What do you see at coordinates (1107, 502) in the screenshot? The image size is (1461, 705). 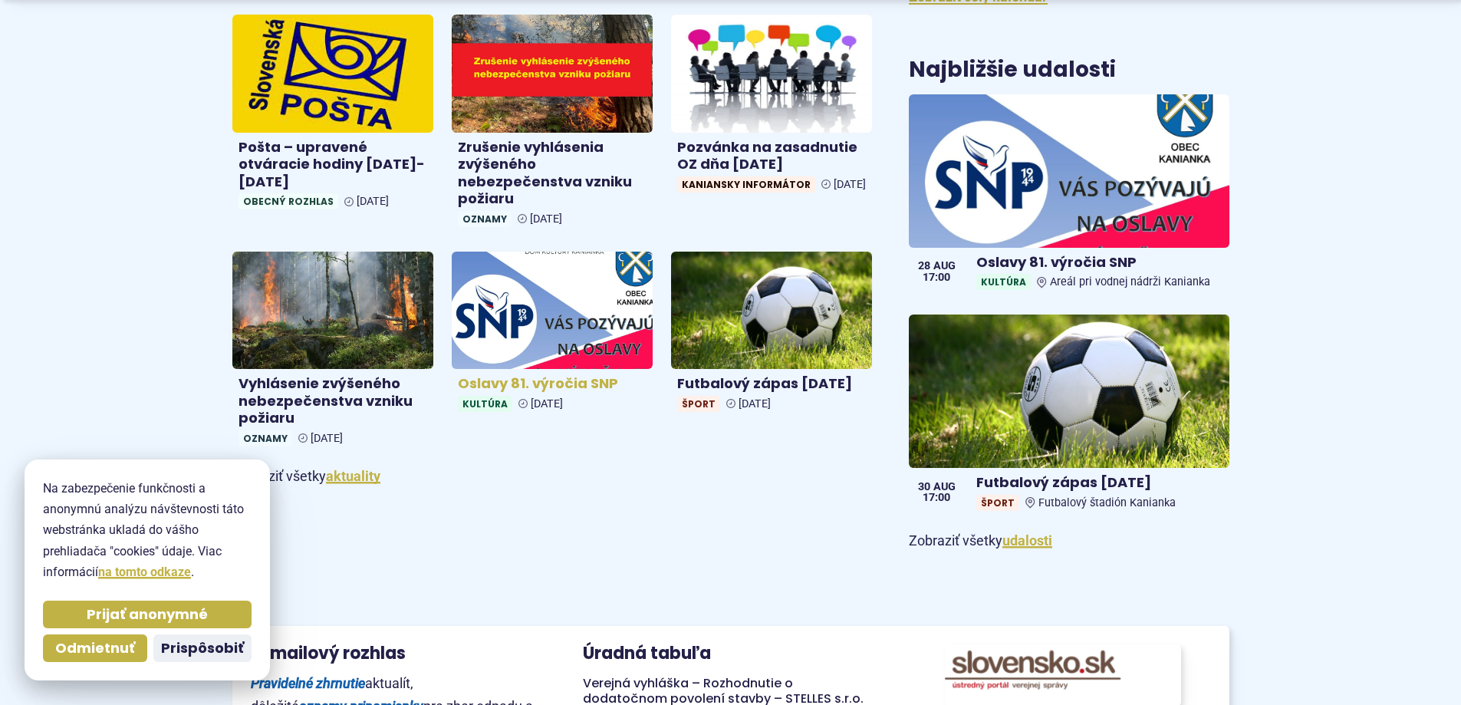 I see `span: Futbalový štadión Kanianka` at bounding box center [1107, 502].